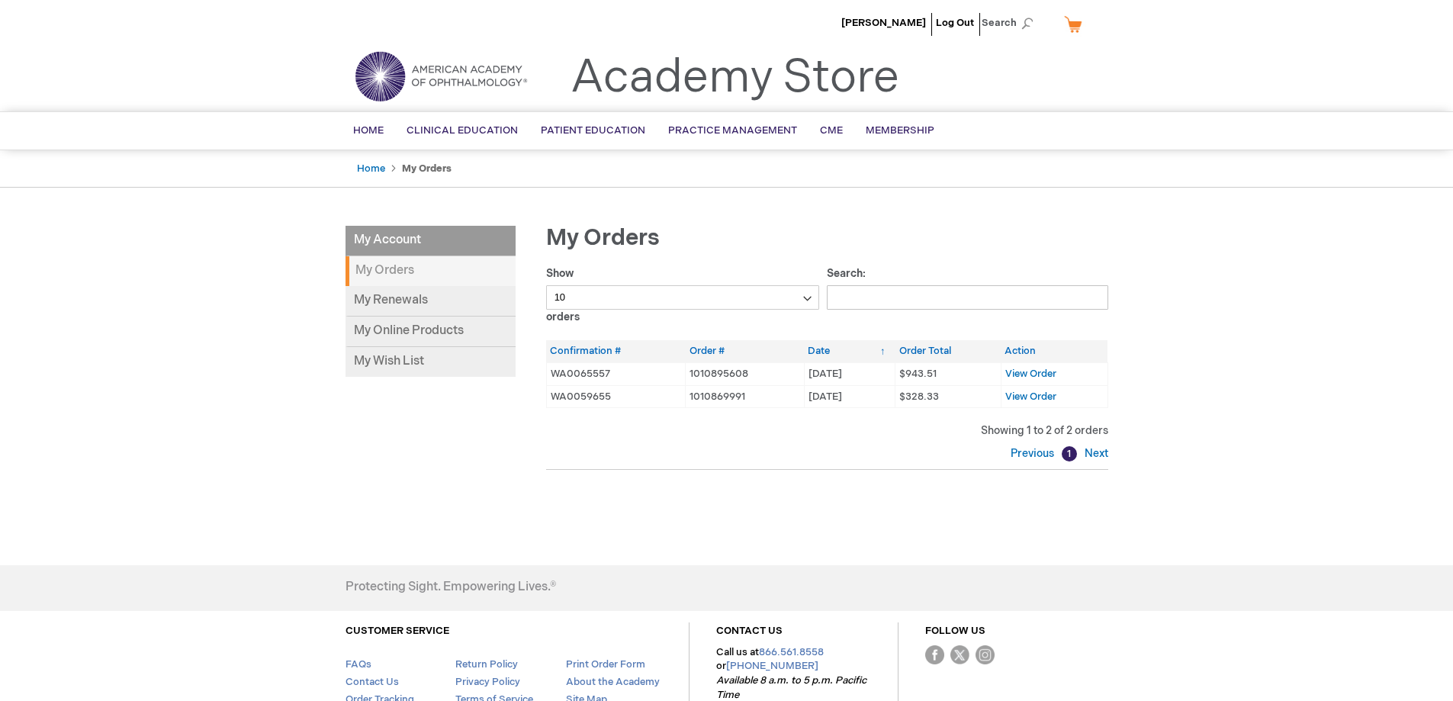 This screenshot has width=1453, height=701. Describe the element at coordinates (369, 130) in the screenshot. I see `span: Home` at that location.